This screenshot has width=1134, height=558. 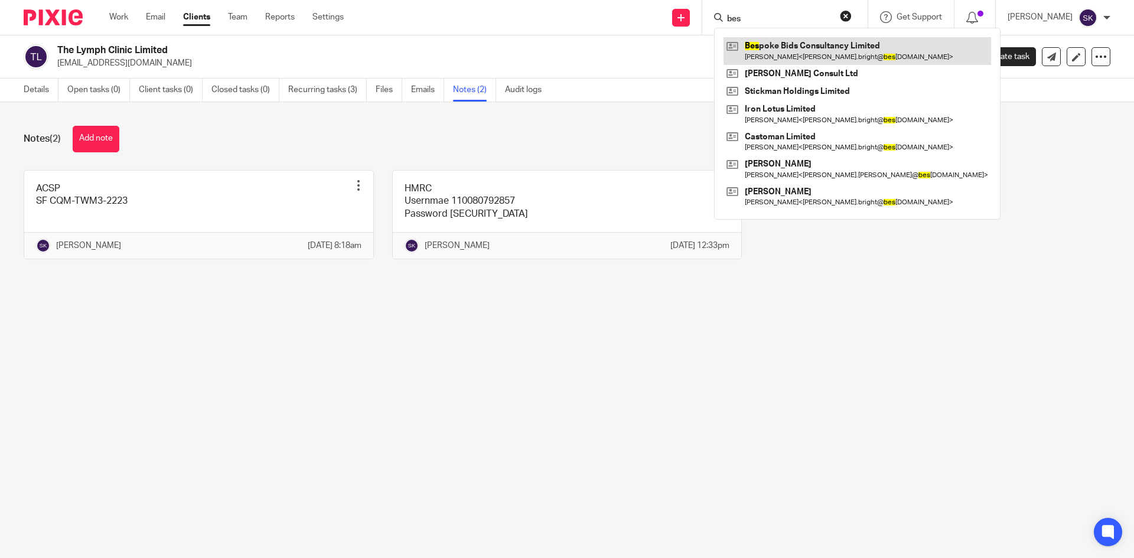 I want to click on a: Team, so click(x=238, y=17).